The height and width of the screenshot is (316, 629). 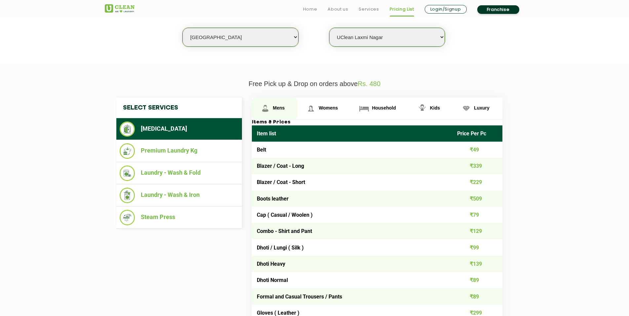 What do you see at coordinates (364, 108) in the screenshot?
I see `img: Household` at bounding box center [364, 108].